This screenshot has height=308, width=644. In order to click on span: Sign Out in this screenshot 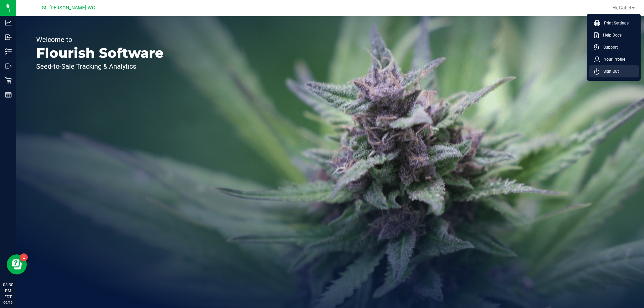, I will do `click(609, 71)`.